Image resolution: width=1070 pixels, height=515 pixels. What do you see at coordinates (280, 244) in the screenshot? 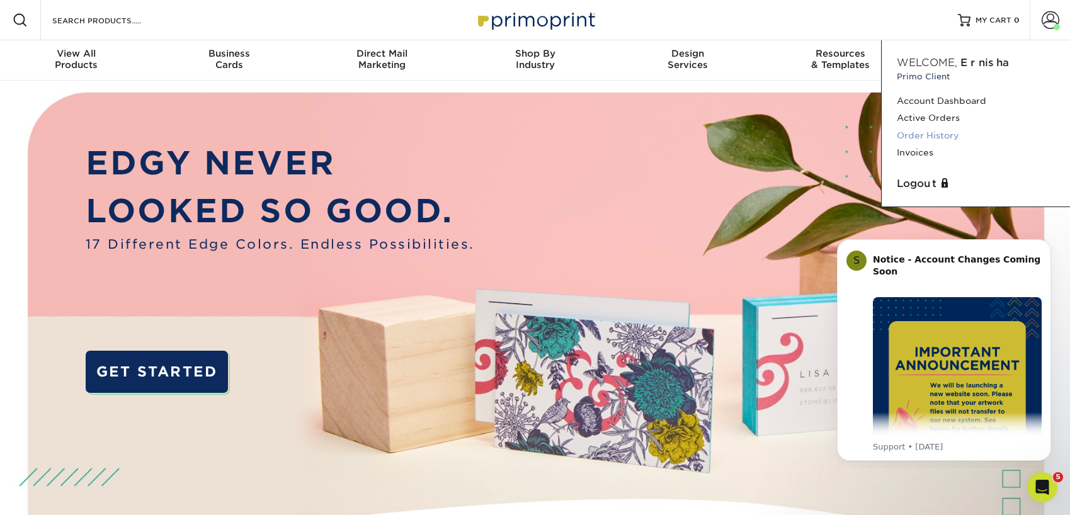
I see `span: 17 Different Edge Colors. Endless Possibilities.` at bounding box center [280, 244].